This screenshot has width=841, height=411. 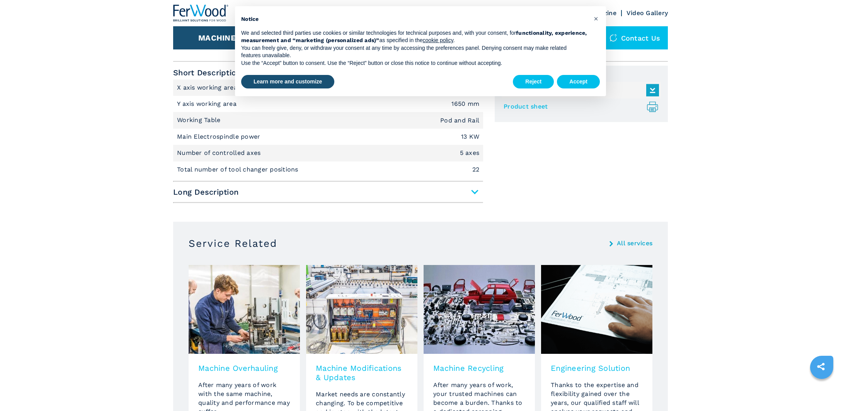 I want to click on div: Short Description, so click(x=328, y=129).